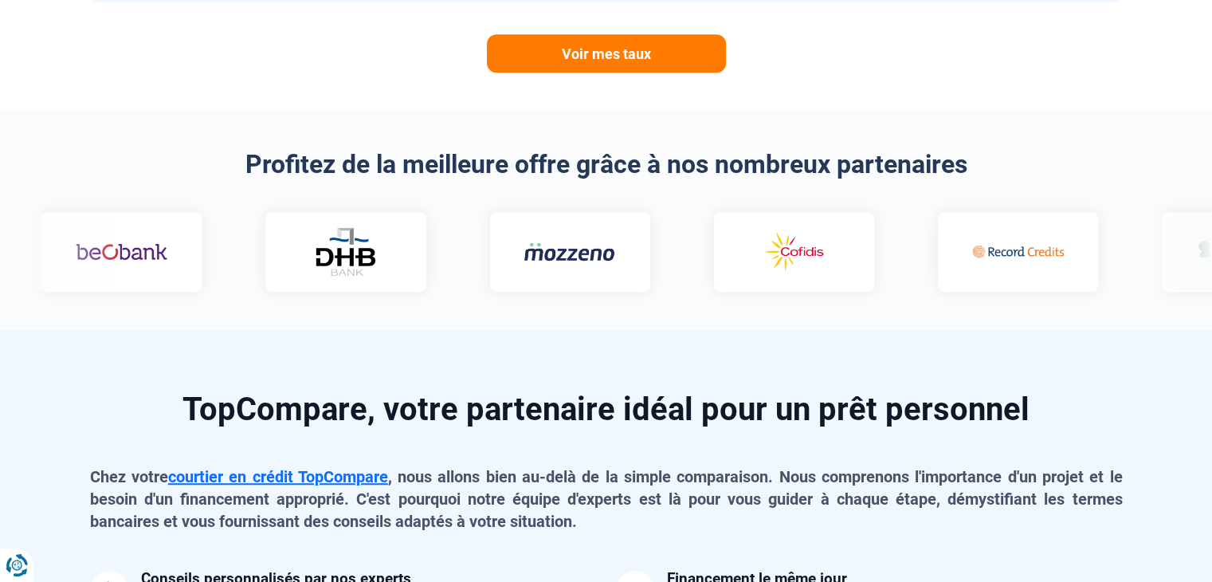  I want to click on img: Mozzeno, so click(568, 251).